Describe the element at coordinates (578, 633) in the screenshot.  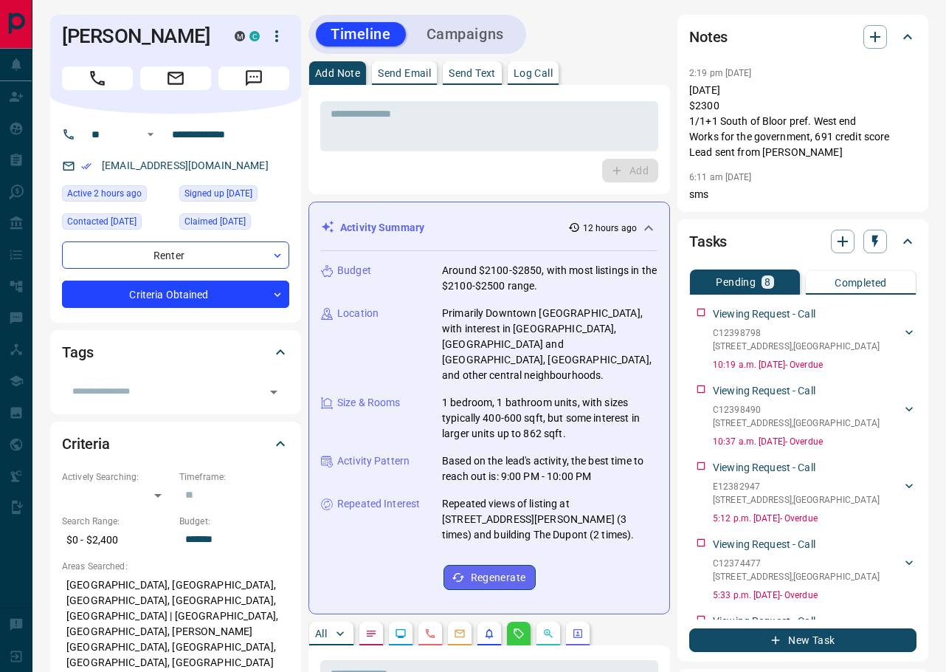
I see `svg: Agent Actions` at that location.